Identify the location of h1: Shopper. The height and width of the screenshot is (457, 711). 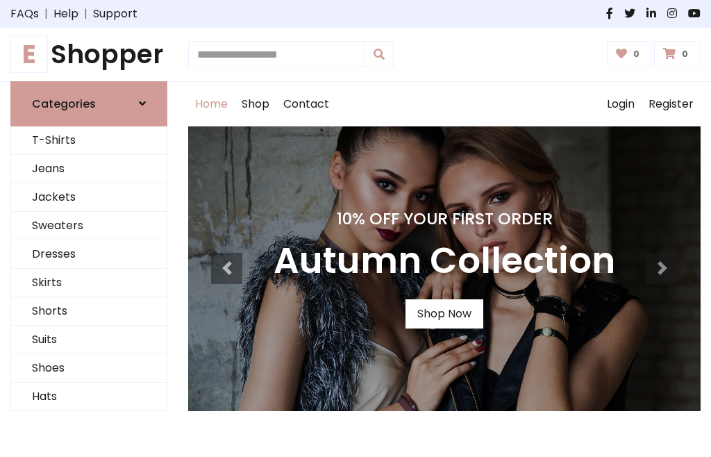
(89, 54).